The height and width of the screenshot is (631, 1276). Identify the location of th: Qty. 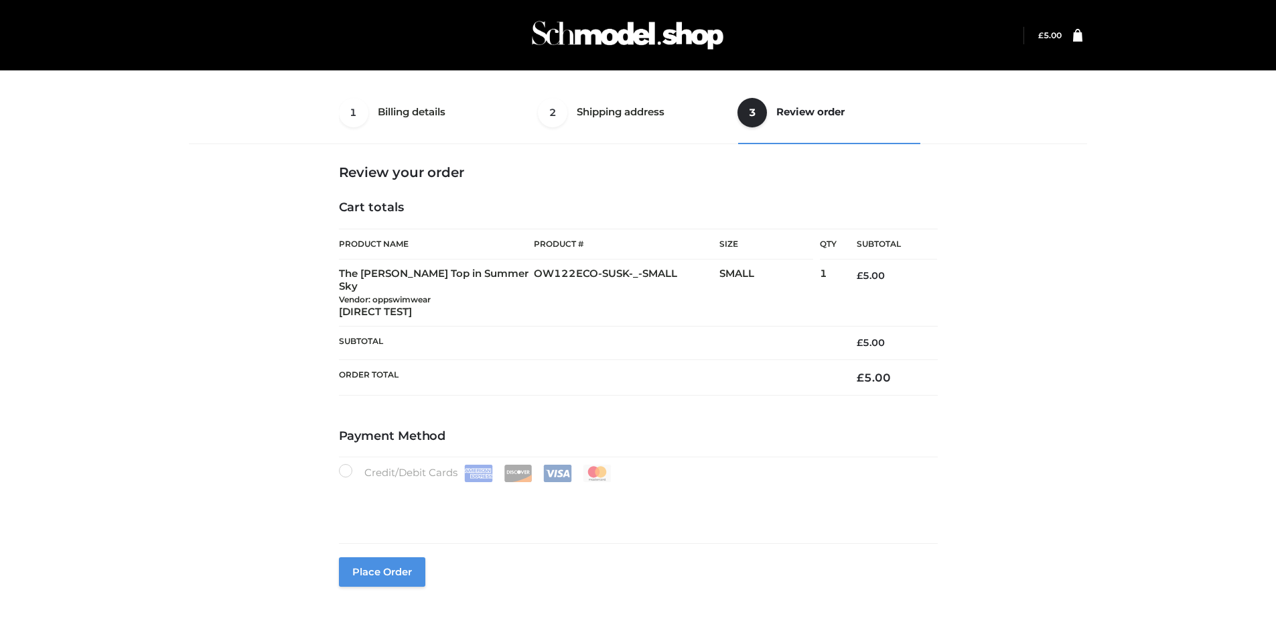
(828, 244).